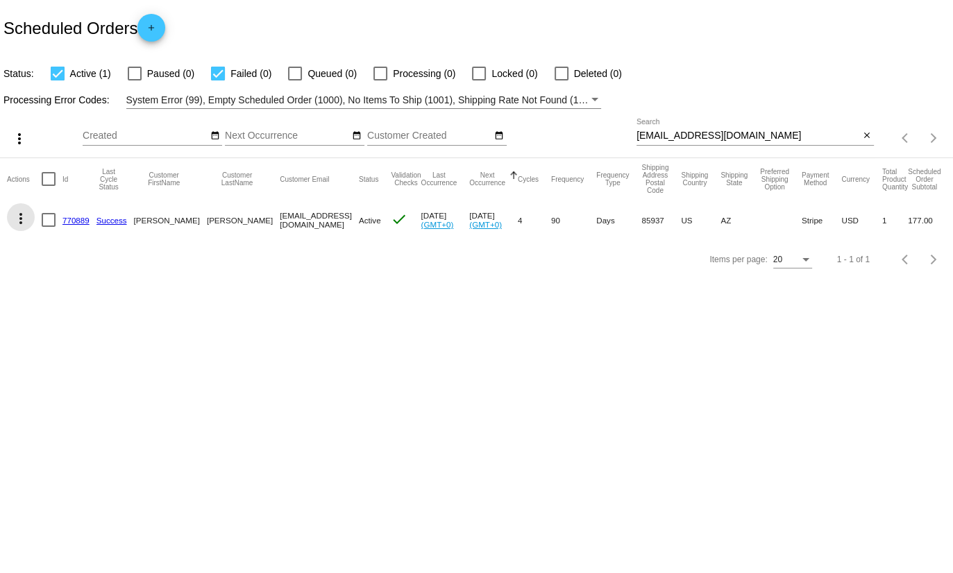  Describe the element at coordinates (430, 136) in the screenshot. I see `input: Customer Created` at that location.